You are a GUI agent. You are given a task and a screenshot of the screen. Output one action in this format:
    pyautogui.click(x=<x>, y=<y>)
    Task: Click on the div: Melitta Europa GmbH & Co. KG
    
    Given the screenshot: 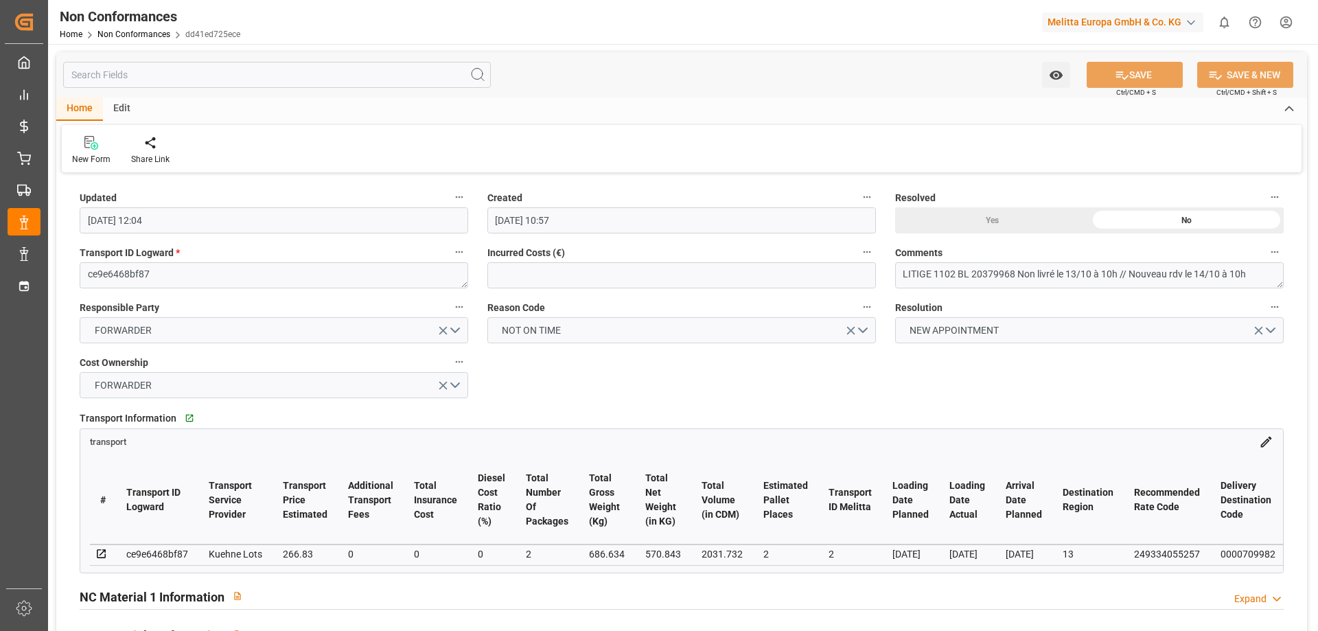 What is the action you would take?
    pyautogui.click(x=1122, y=22)
    